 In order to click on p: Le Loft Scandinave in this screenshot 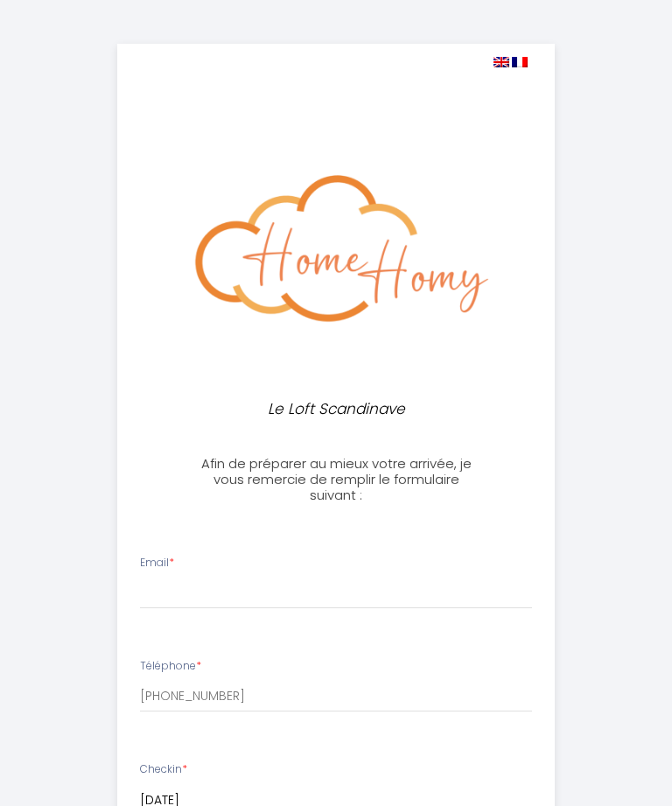, I will do `click(336, 409)`.